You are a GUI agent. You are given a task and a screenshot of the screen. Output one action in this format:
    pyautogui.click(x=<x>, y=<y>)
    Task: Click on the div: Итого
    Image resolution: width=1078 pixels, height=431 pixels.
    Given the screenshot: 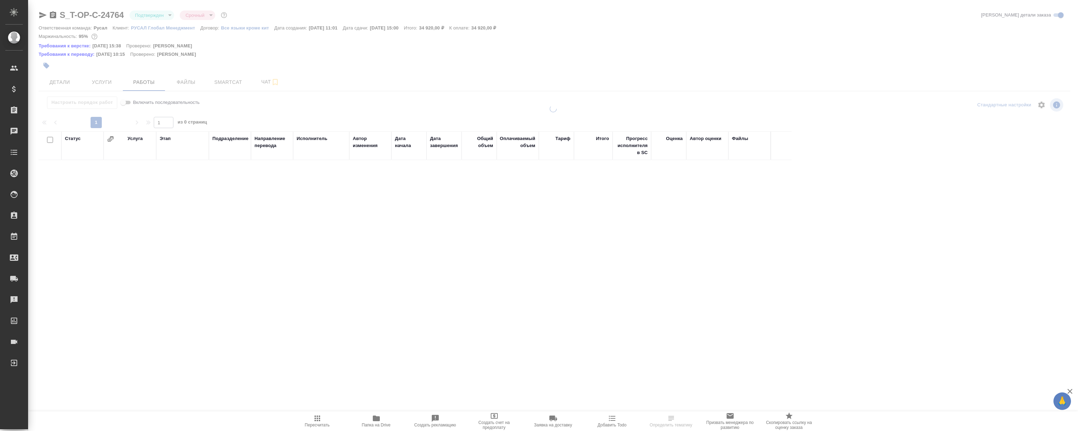 What is the action you would take?
    pyautogui.click(x=602, y=139)
    